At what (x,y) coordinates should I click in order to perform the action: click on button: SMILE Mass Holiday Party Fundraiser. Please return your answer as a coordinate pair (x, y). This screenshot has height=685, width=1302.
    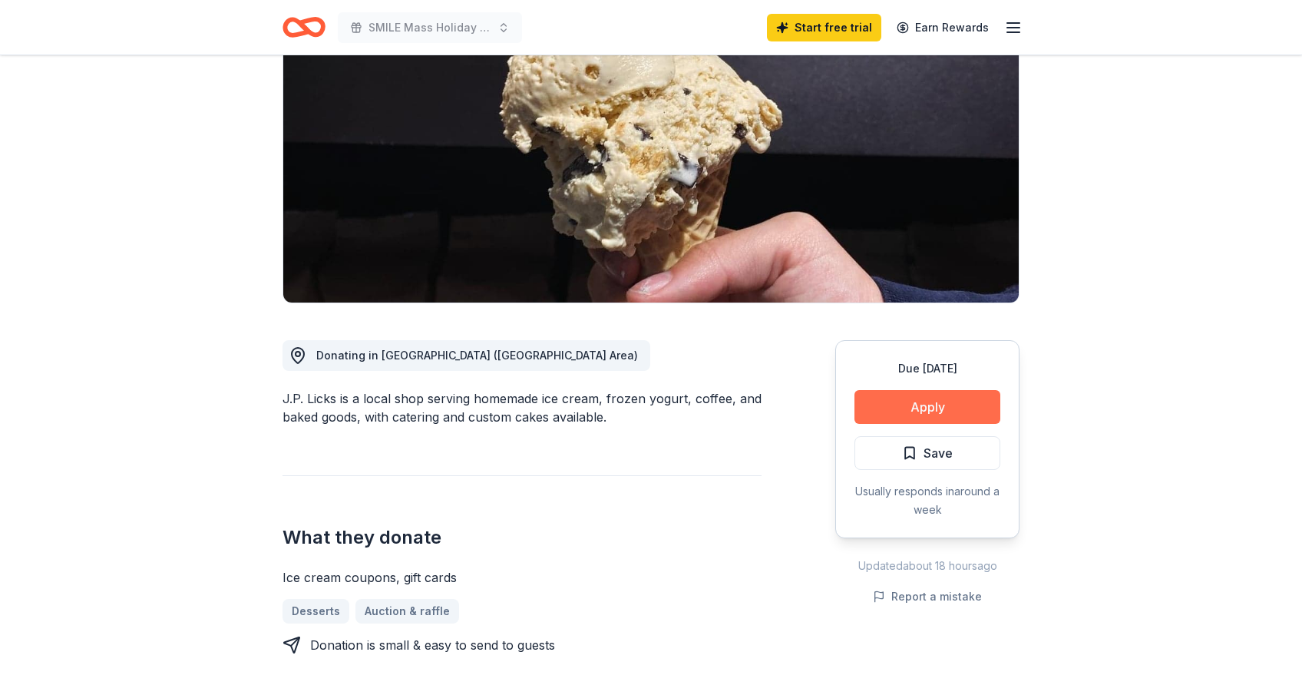
    Looking at the image, I should click on (430, 28).